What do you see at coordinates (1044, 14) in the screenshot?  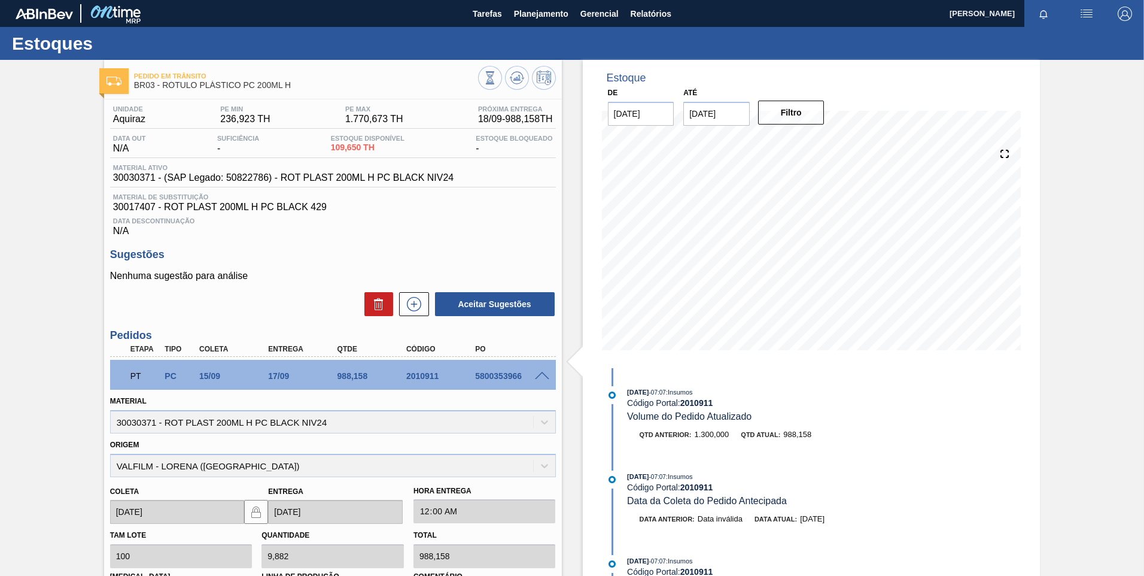 I see `button: Notificações` at bounding box center [1044, 14].